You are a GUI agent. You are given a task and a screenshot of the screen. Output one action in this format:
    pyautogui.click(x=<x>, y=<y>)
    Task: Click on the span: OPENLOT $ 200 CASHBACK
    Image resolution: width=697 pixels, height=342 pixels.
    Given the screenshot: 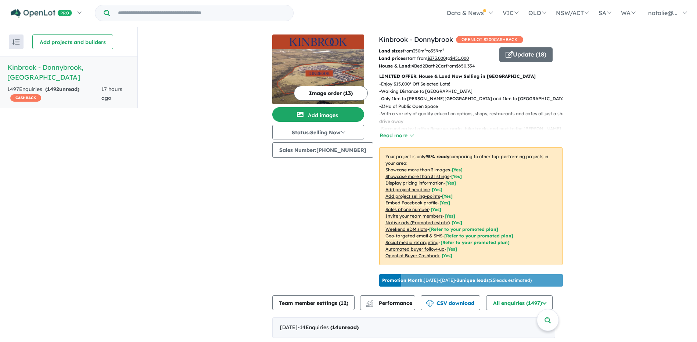 What is the action you would take?
    pyautogui.click(x=489, y=40)
    